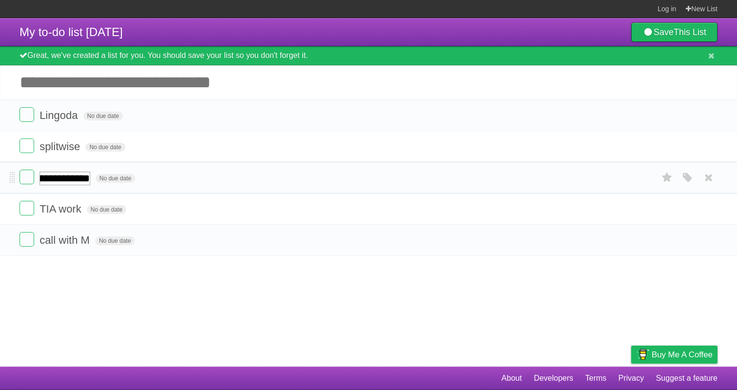 The image size is (737, 390). I want to click on a: Privacy, so click(631, 379).